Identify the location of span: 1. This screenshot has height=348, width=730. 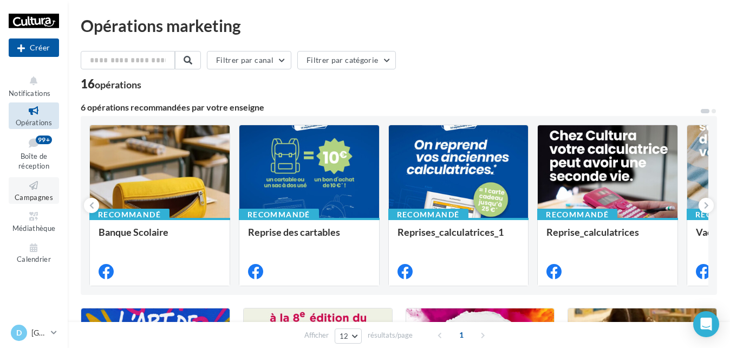
(461, 335).